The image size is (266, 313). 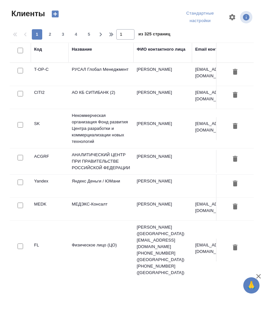 I want to click on div: Код, so click(x=38, y=49).